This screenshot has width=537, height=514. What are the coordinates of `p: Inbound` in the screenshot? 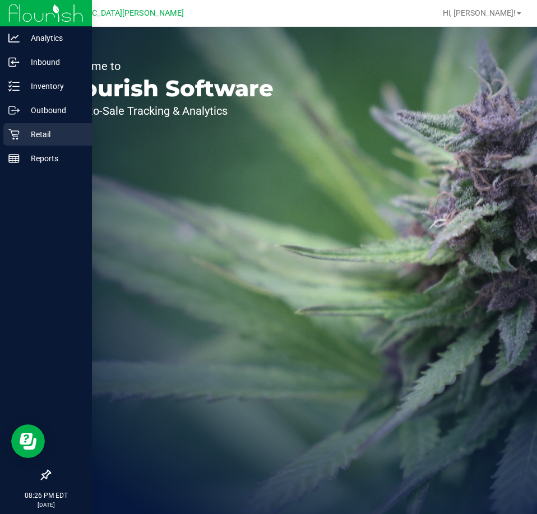 It's located at (53, 62).